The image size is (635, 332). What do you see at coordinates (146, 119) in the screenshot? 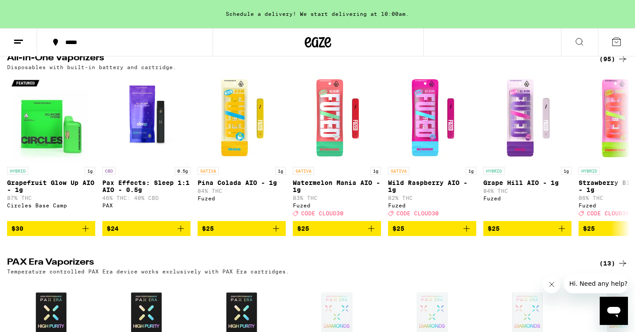
I see `img: PAX - Pax Effects: Sleep 1:1 AIO - 0.5g` at bounding box center [146, 119].